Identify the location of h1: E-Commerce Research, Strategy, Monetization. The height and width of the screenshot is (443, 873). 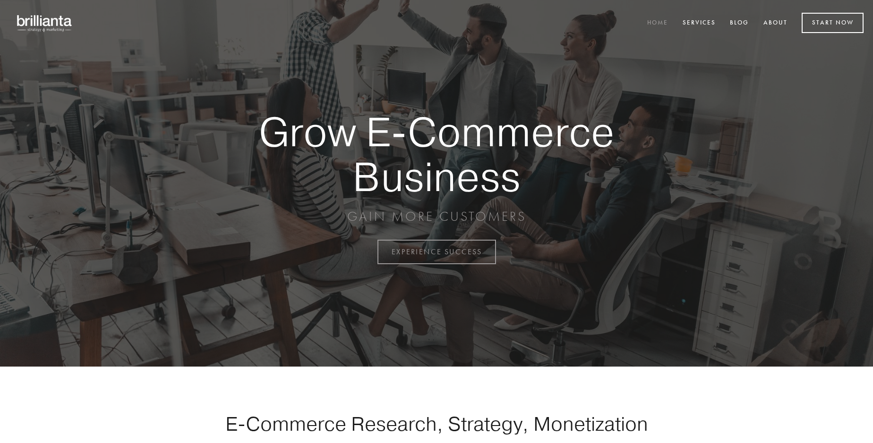
(436, 424).